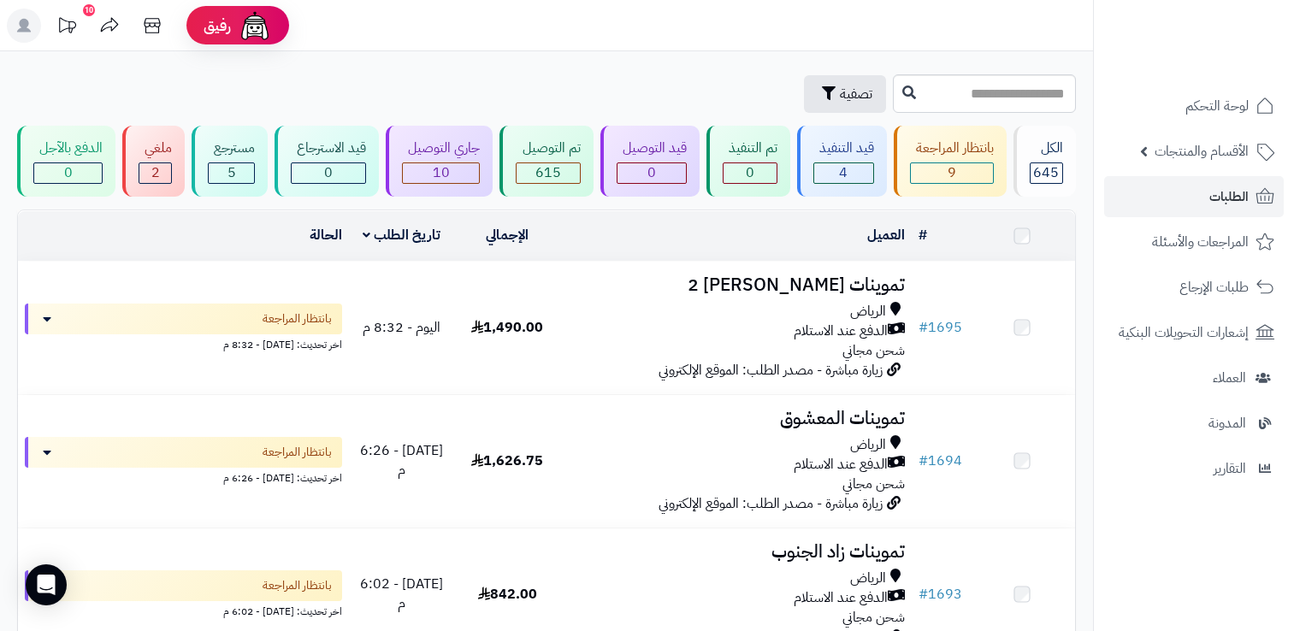 The width and height of the screenshot is (1294, 631). I want to click on div: ملغي, so click(155, 148).